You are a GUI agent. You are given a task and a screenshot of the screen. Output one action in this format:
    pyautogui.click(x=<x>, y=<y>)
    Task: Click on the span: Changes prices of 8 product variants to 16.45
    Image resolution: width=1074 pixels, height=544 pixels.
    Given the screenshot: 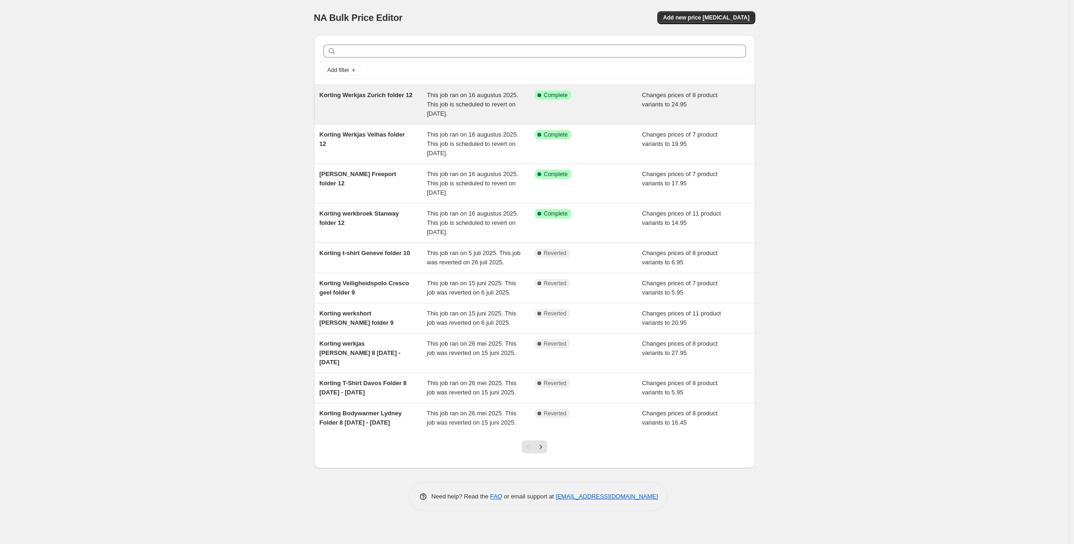 What is the action you would take?
    pyautogui.click(x=680, y=418)
    